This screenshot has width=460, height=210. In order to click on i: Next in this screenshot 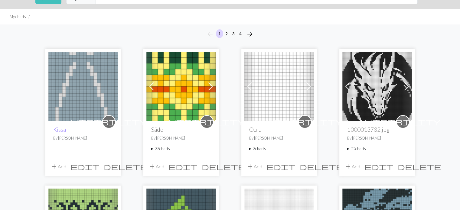, I will do `click(250, 34)`.